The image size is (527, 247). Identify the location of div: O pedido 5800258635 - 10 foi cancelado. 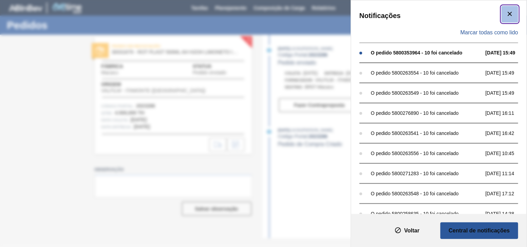
(427, 214).